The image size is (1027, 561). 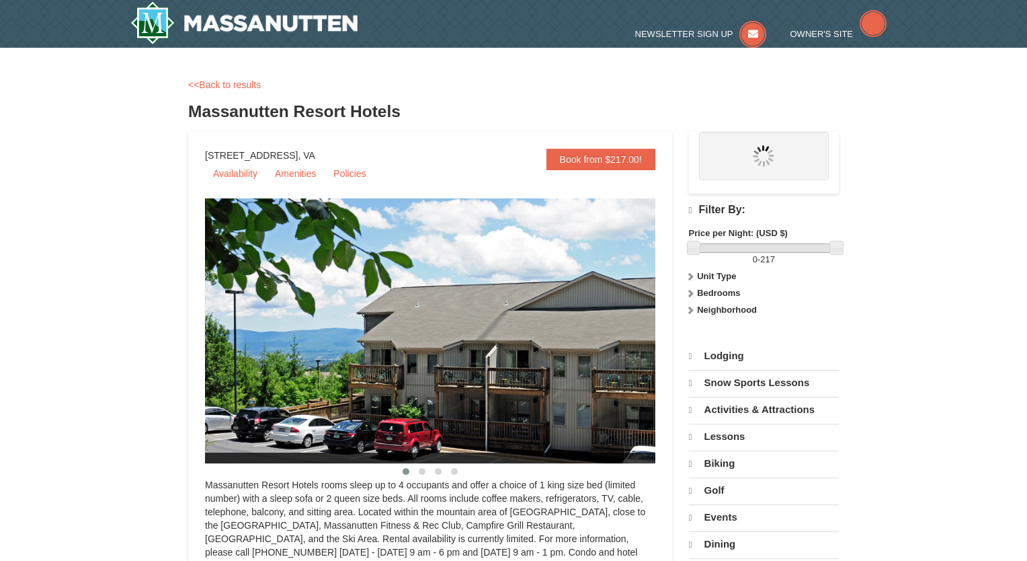 I want to click on h3: Massanutten Resort Hotels, so click(x=513, y=112).